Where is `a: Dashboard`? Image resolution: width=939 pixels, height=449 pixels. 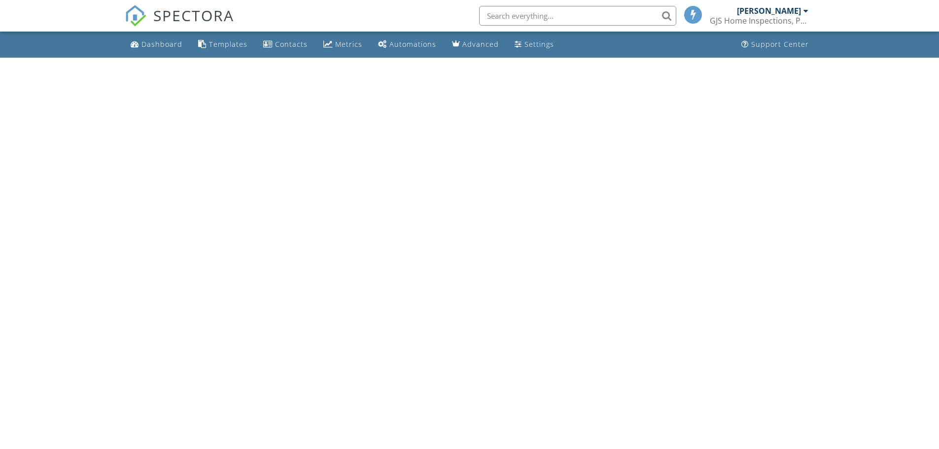
a: Dashboard is located at coordinates (156, 44).